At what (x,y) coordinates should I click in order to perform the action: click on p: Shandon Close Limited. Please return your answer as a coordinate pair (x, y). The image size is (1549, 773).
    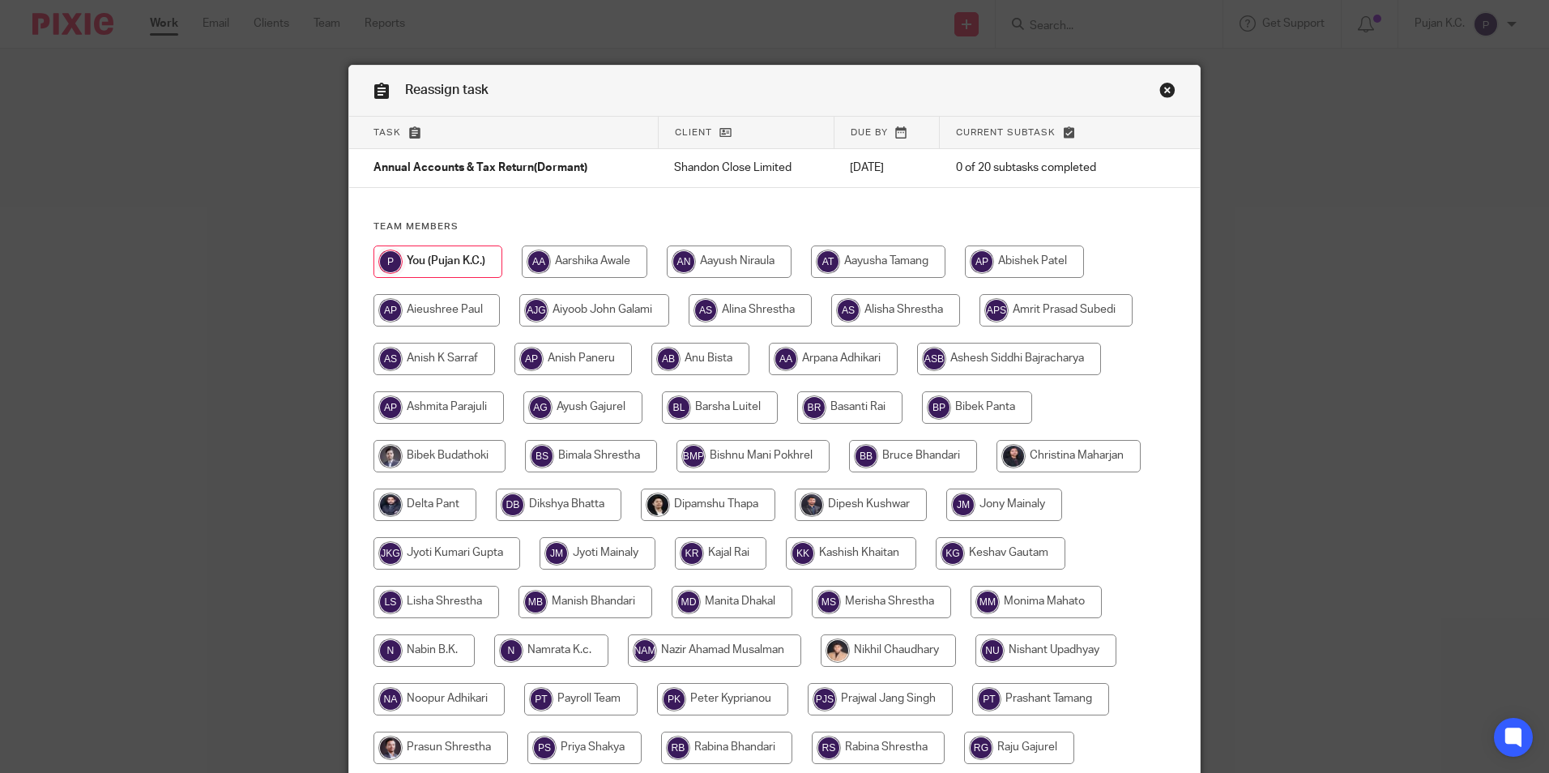
    Looking at the image, I should click on (745, 168).